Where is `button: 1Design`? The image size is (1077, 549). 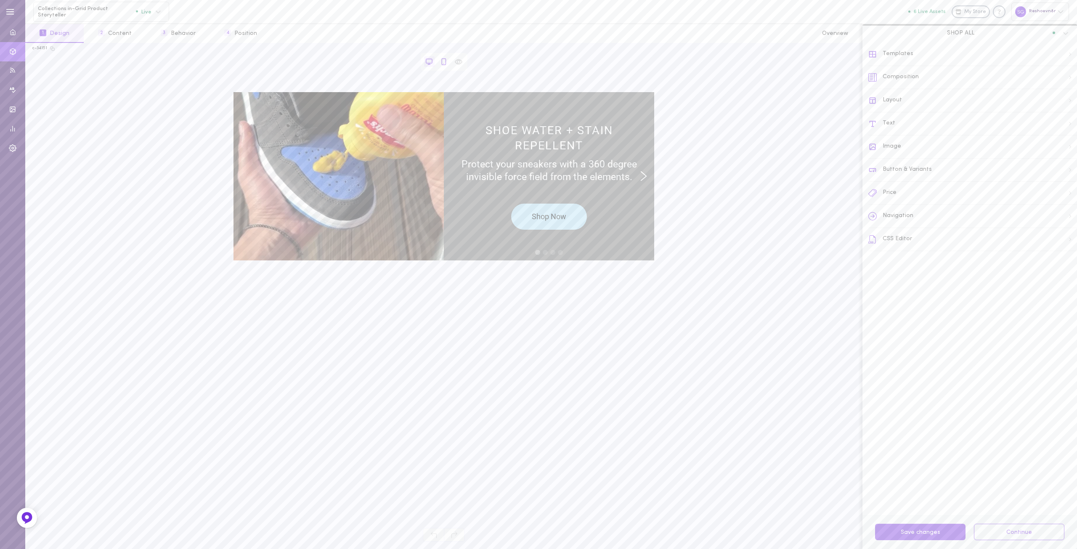 button: 1Design is located at coordinates (54, 33).